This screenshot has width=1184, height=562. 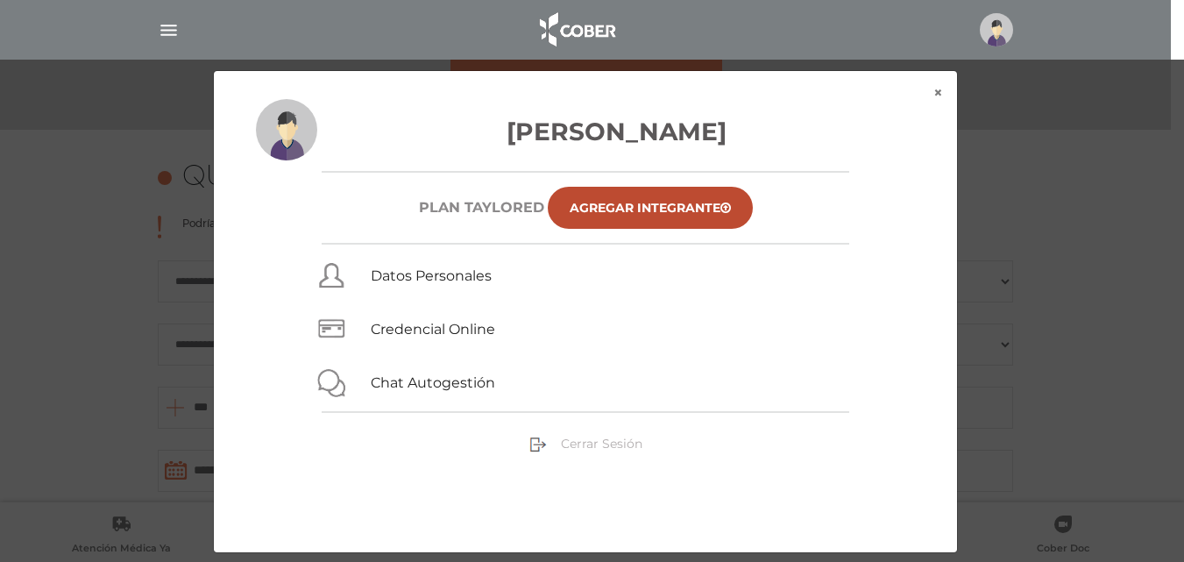 What do you see at coordinates (431, 275) in the screenshot?
I see `a: Datos Personales` at bounding box center [431, 275].